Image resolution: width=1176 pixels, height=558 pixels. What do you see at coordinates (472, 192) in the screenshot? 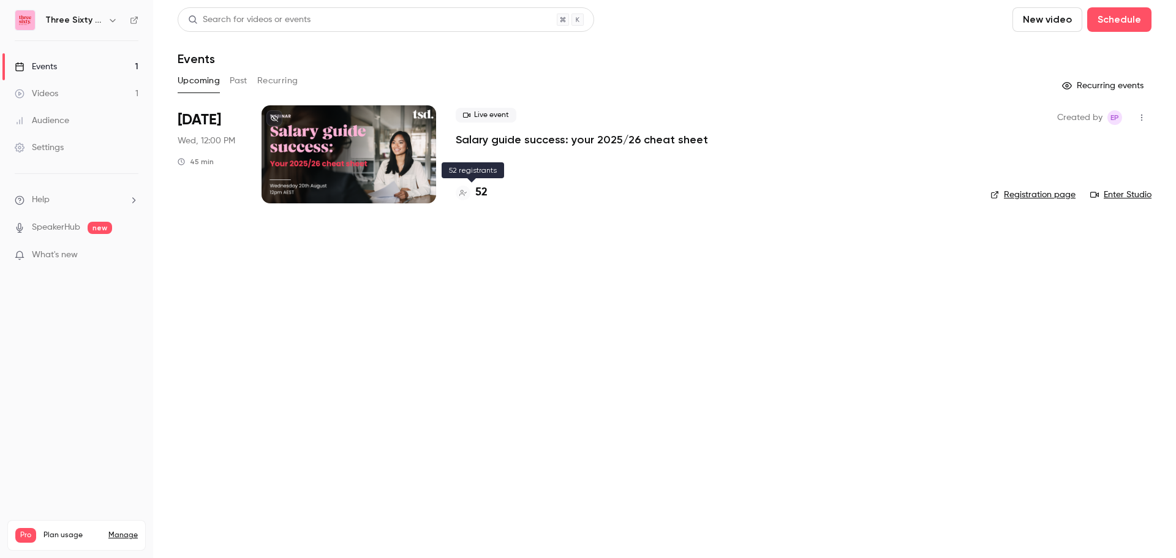
I see `a: 52` at bounding box center [472, 192].